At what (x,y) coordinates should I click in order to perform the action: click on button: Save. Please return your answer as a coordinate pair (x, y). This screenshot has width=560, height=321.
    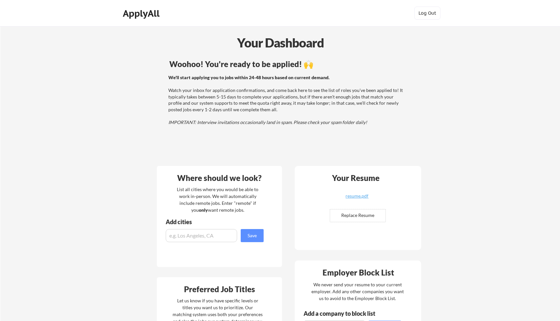
    Looking at the image, I should click on (252, 236).